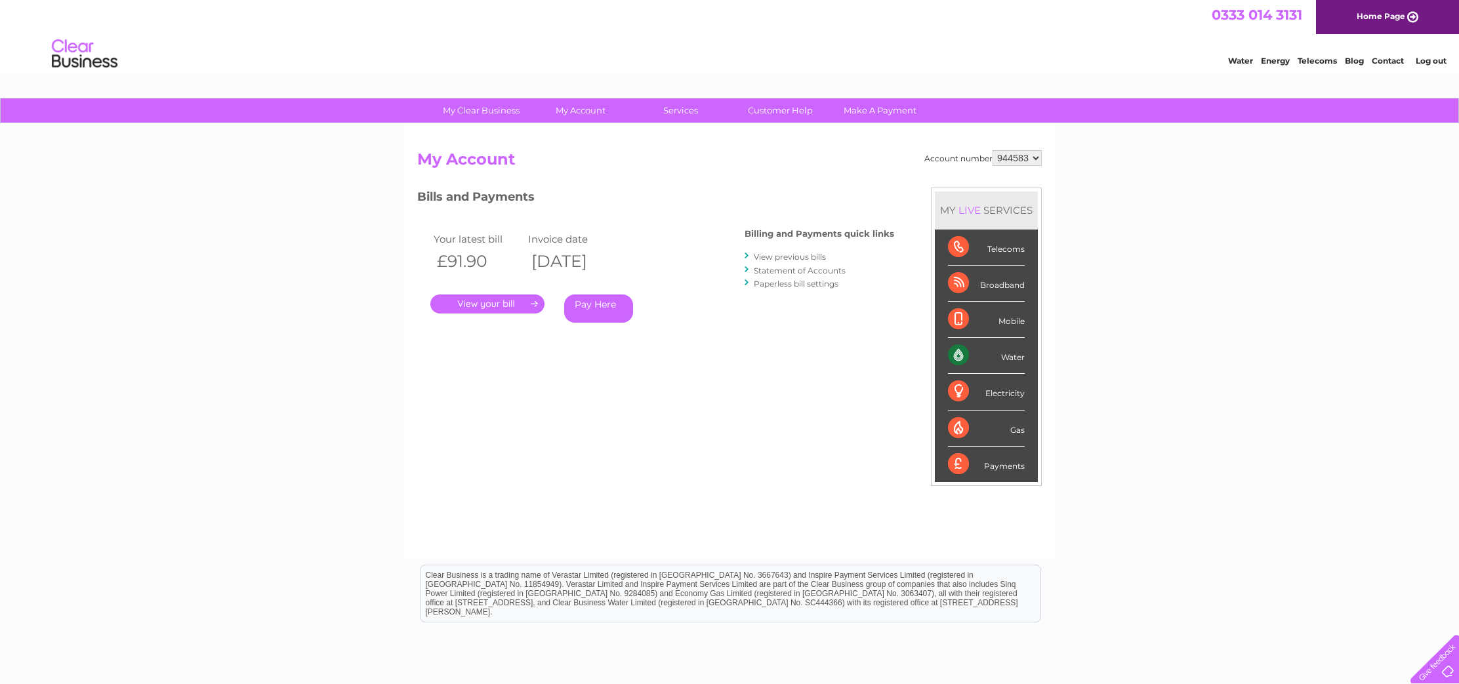  I want to click on a: Blog, so click(1354, 60).